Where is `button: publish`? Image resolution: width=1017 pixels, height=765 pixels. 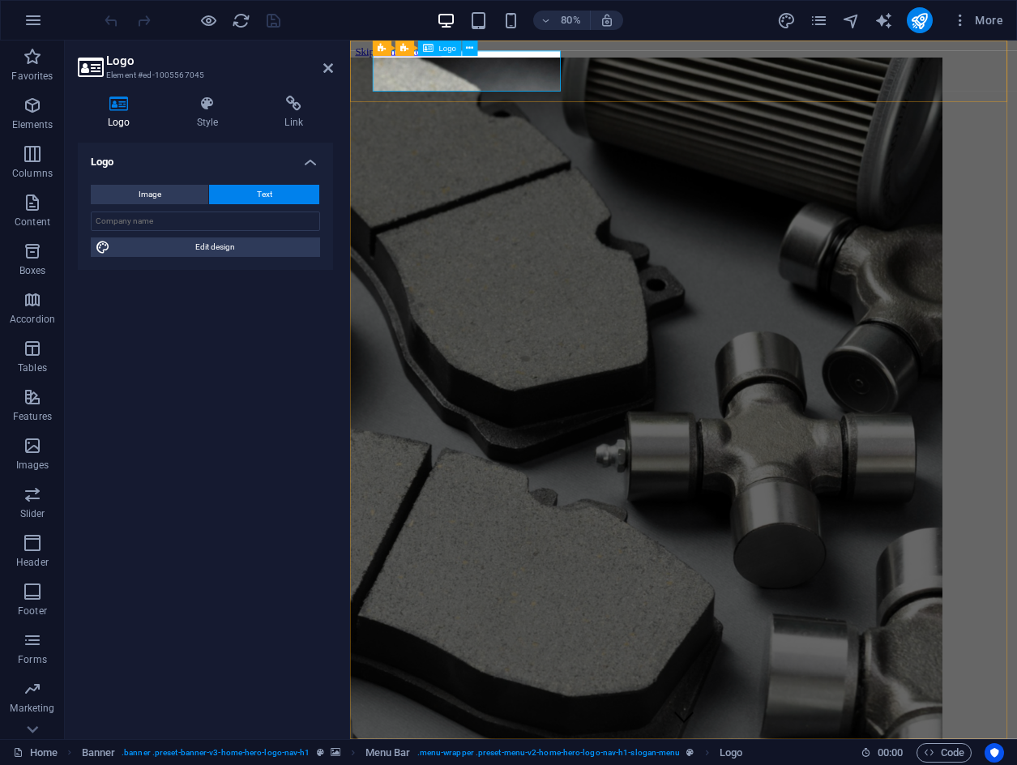 button: publish is located at coordinates (920, 20).